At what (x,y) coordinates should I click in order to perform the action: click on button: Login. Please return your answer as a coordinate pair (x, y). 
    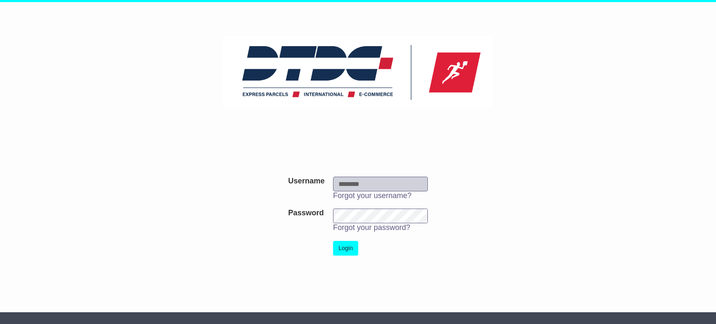
    Looking at the image, I should click on (346, 248).